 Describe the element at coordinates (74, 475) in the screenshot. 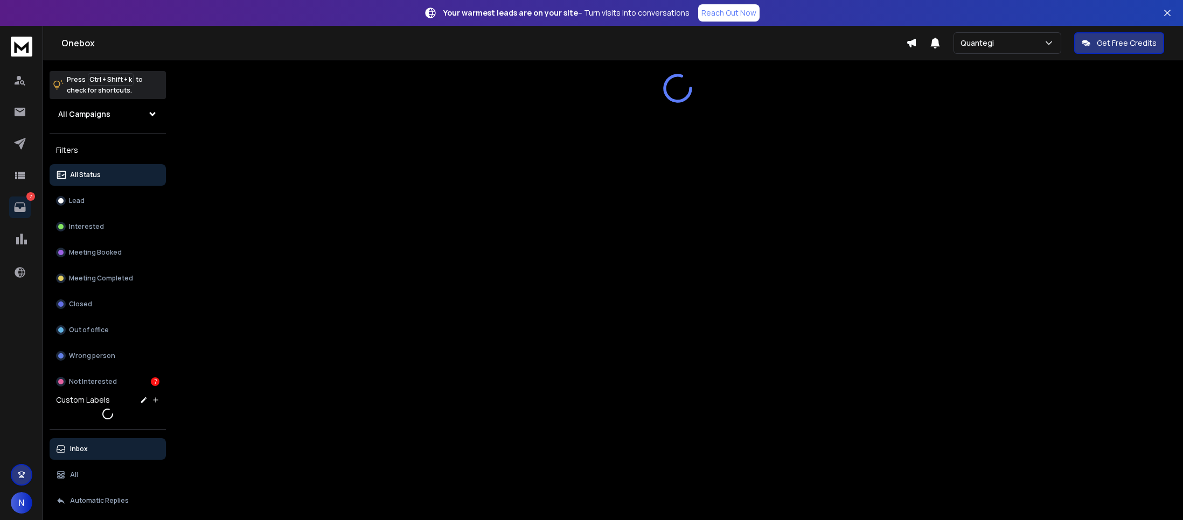

I see `p: All` at that location.